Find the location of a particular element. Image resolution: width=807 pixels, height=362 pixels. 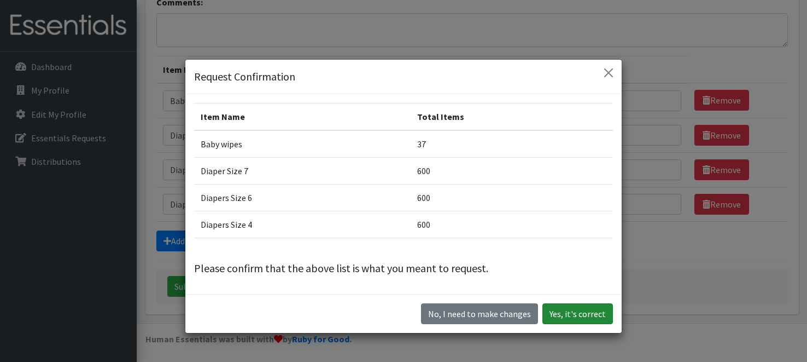

td: Diaper Size 7 is located at coordinates (303, 171).